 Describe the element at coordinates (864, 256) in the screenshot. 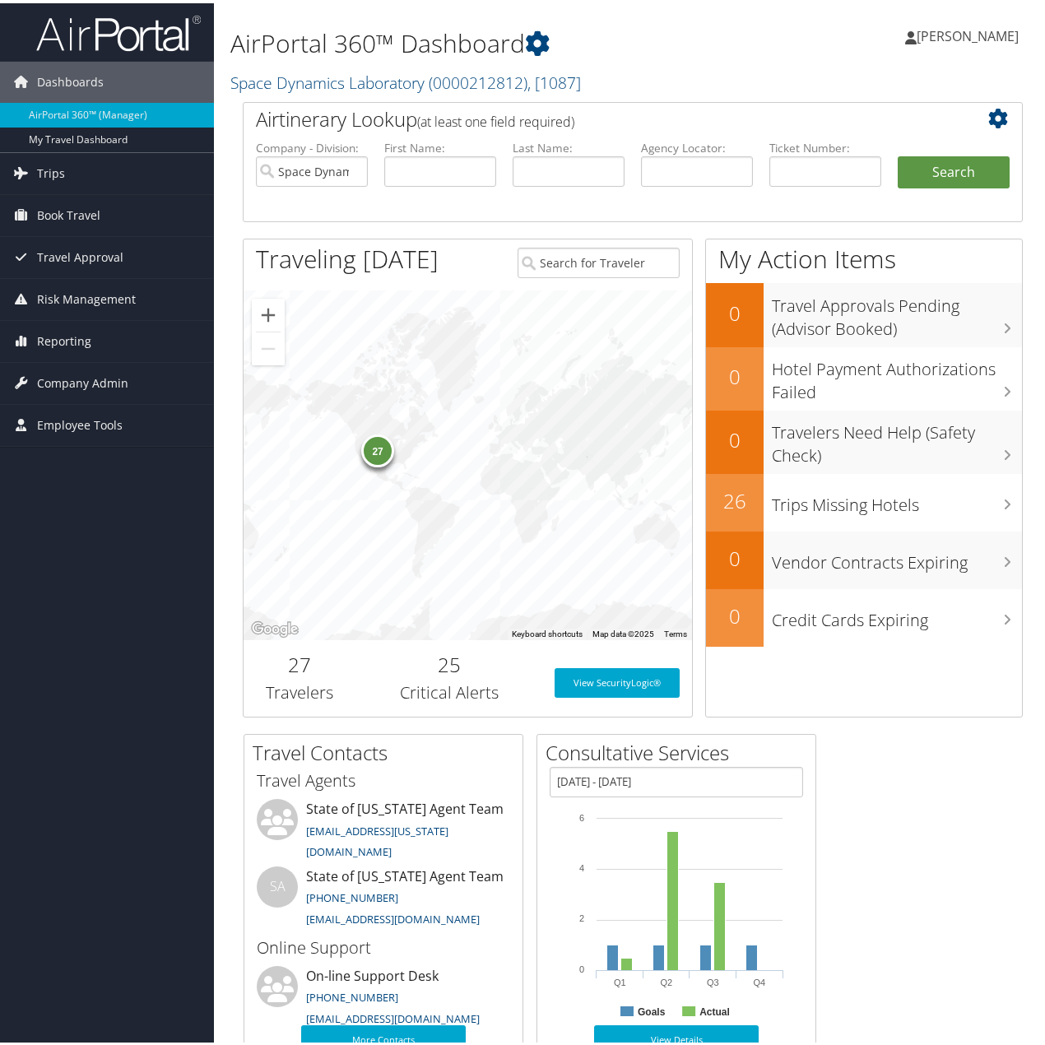

I see `h1: My Action Items` at that location.